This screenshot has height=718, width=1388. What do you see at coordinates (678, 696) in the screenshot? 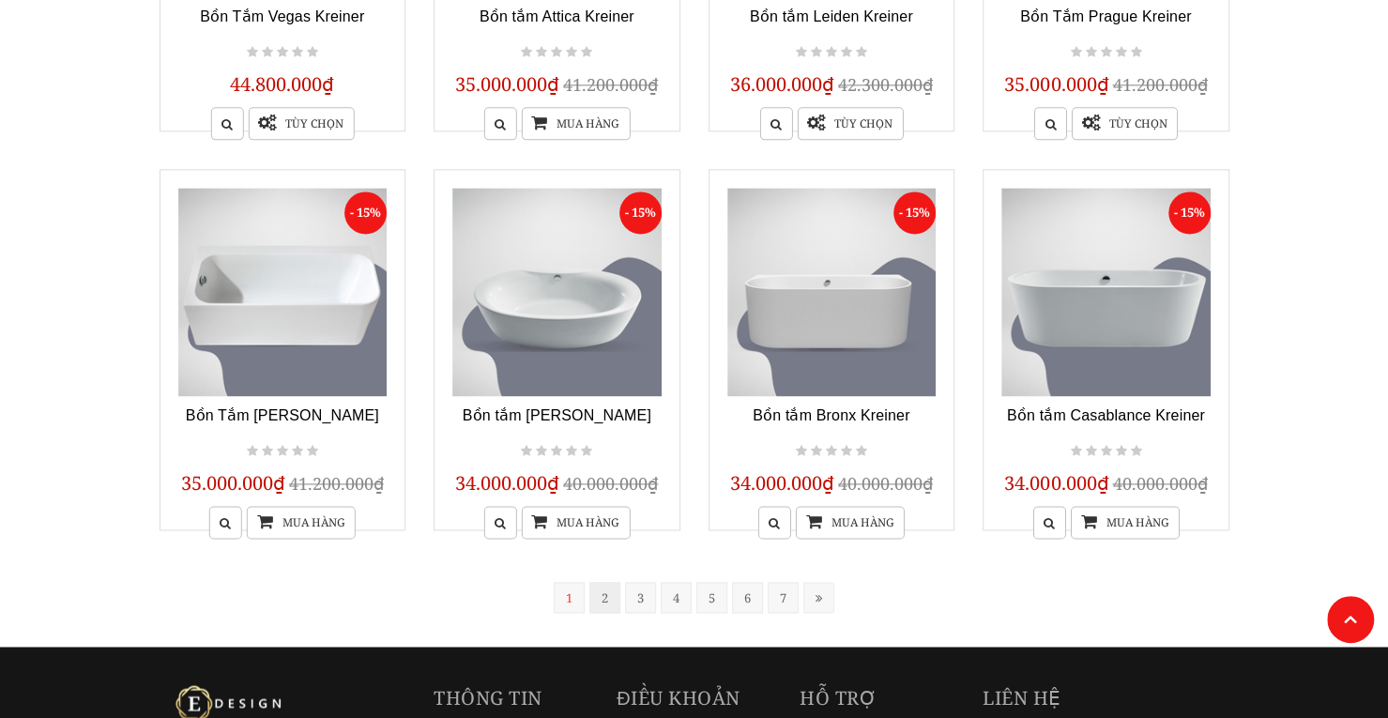
I see `a: Điều khoản` at bounding box center [678, 696].